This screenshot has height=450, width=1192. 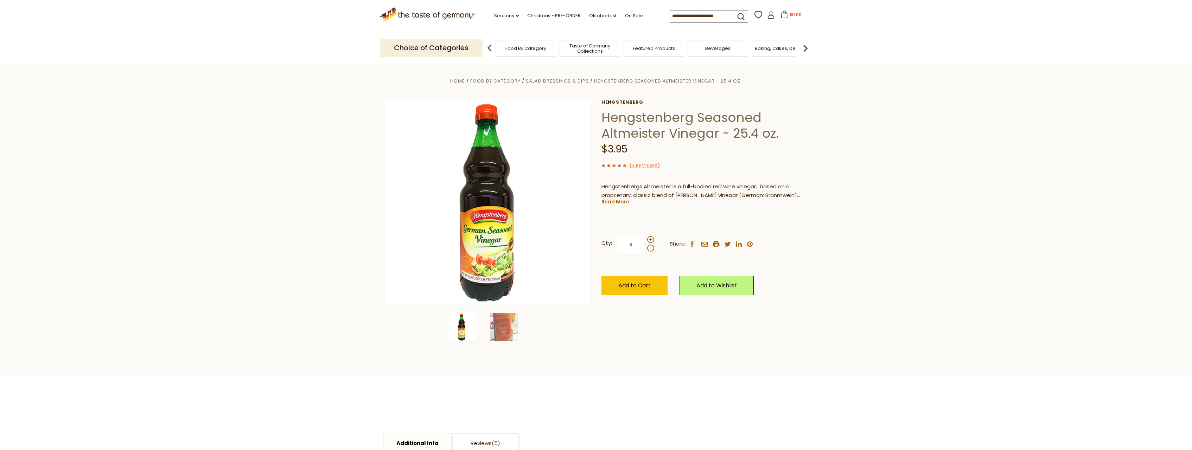 I want to click on a: Taste of Germany Collections, so click(x=590, y=49).